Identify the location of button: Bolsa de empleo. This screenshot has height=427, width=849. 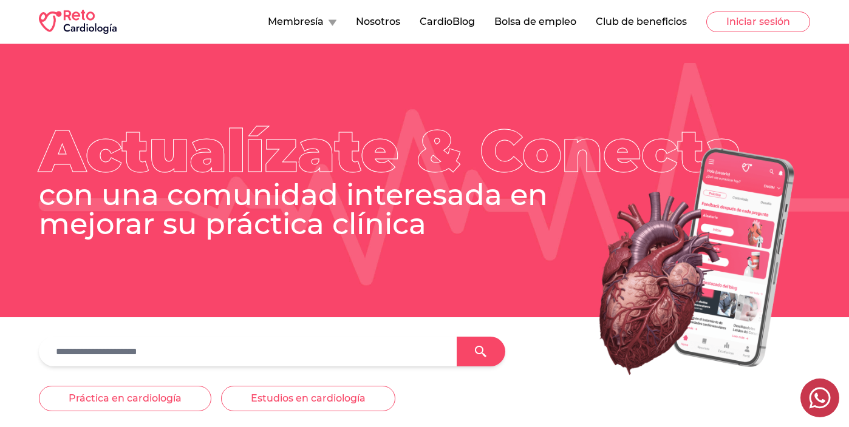
(535, 22).